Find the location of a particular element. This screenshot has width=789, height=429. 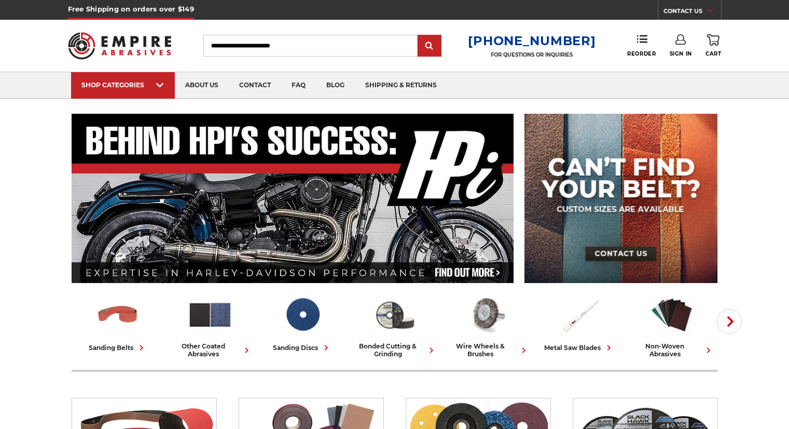

a: contact is located at coordinates (255, 85).